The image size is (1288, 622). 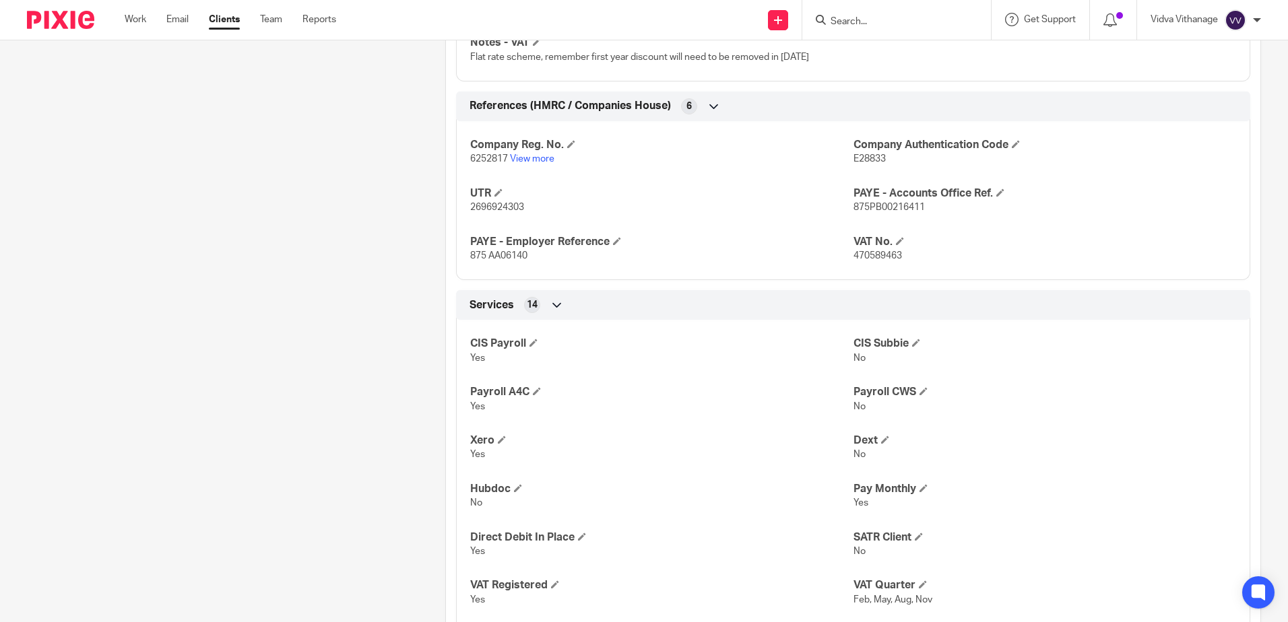 I want to click on a: Team, so click(x=271, y=20).